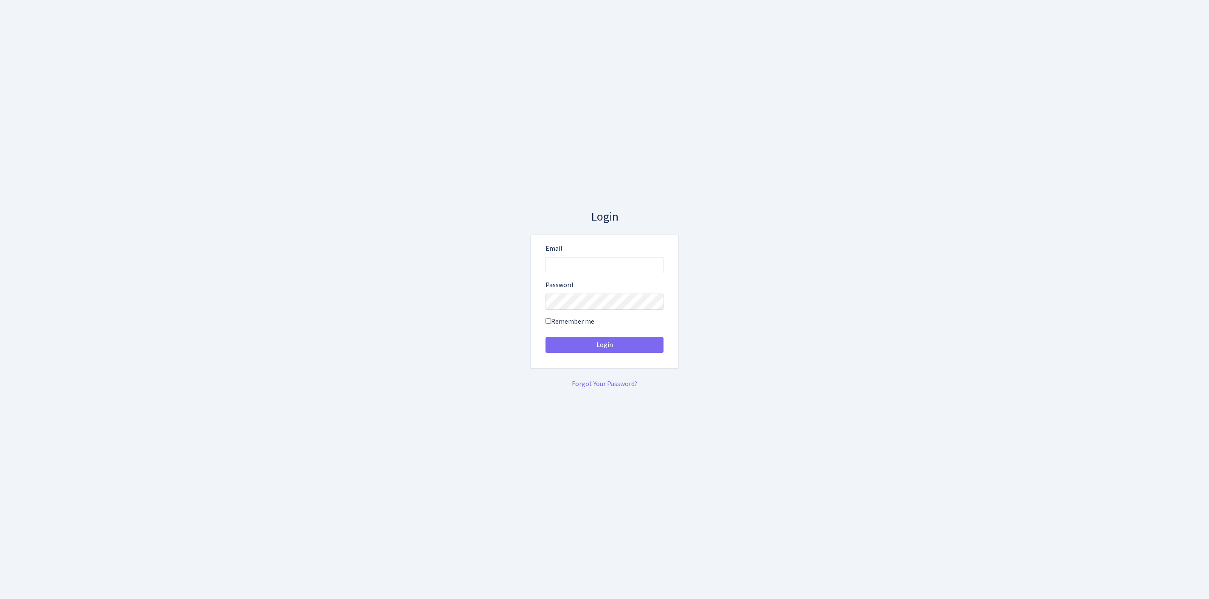 This screenshot has height=599, width=1209. What do you see at coordinates (604, 217) in the screenshot?
I see `h3: Login` at bounding box center [604, 217].